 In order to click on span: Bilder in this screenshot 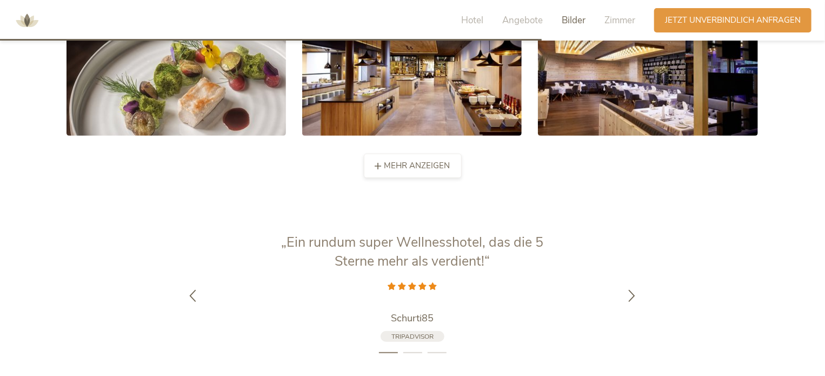, I will do `click(574, 20)`.